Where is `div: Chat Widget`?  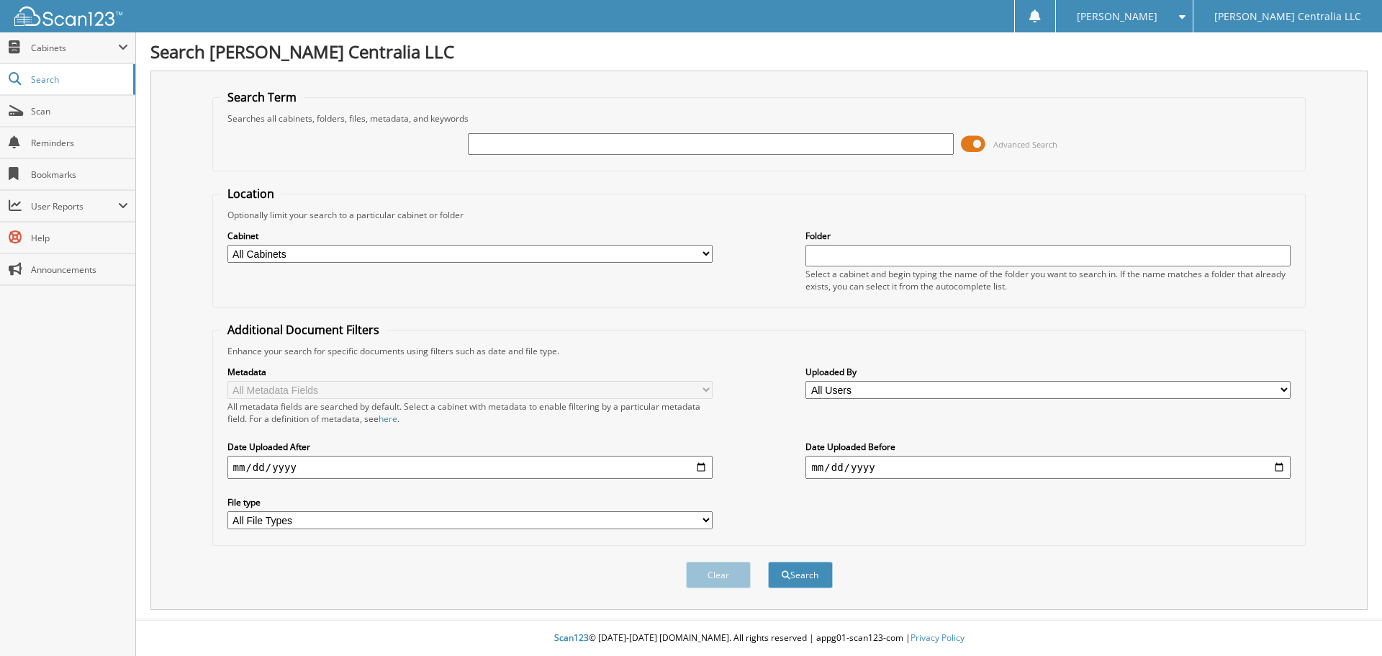
div: Chat Widget is located at coordinates (1346, 621).